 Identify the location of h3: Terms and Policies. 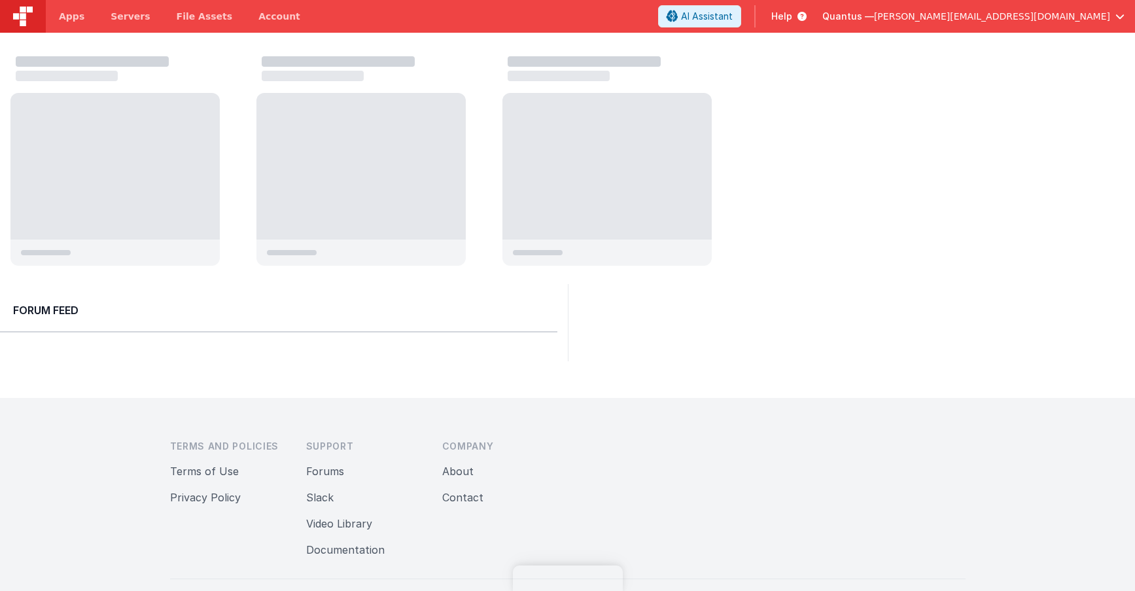
(228, 446).